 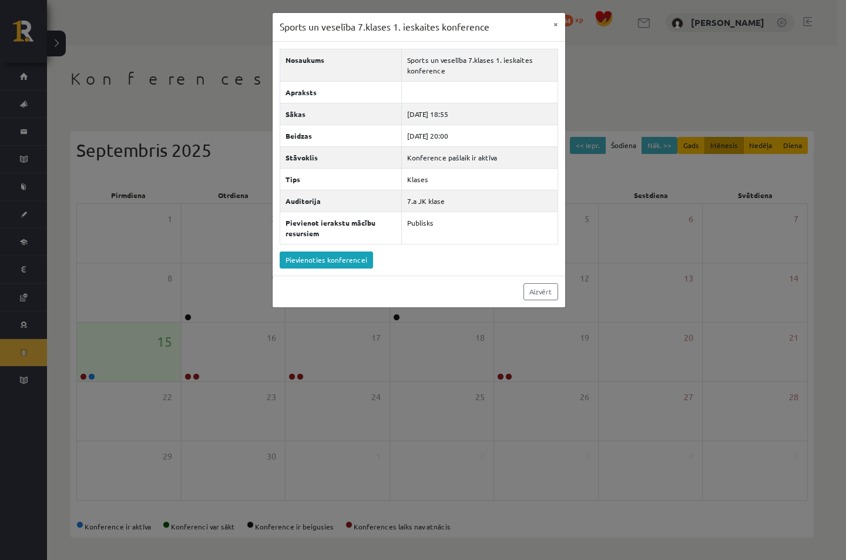 I want to click on td: Klases, so click(x=479, y=179).